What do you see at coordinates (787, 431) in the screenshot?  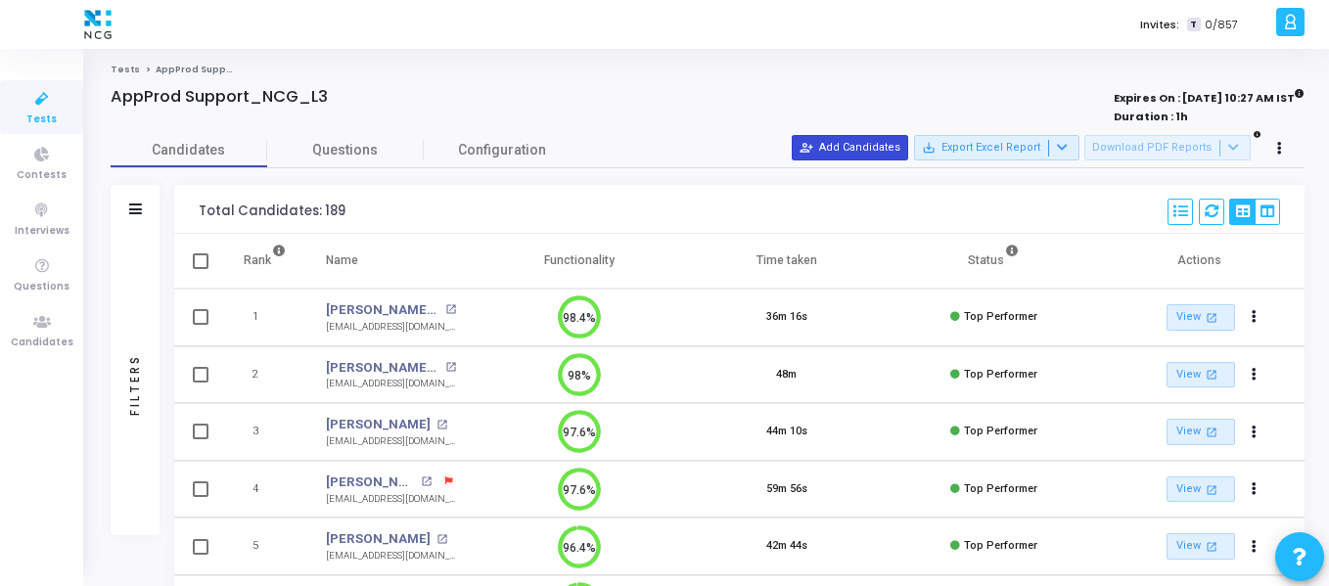 I see `div: 44m 10s` at bounding box center [787, 431].